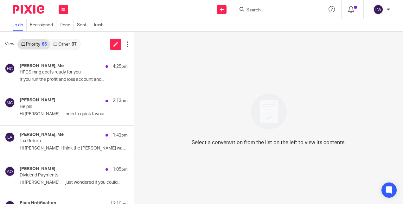  Describe the element at coordinates (83, 25) in the screenshot. I see `a: Sent` at that location.